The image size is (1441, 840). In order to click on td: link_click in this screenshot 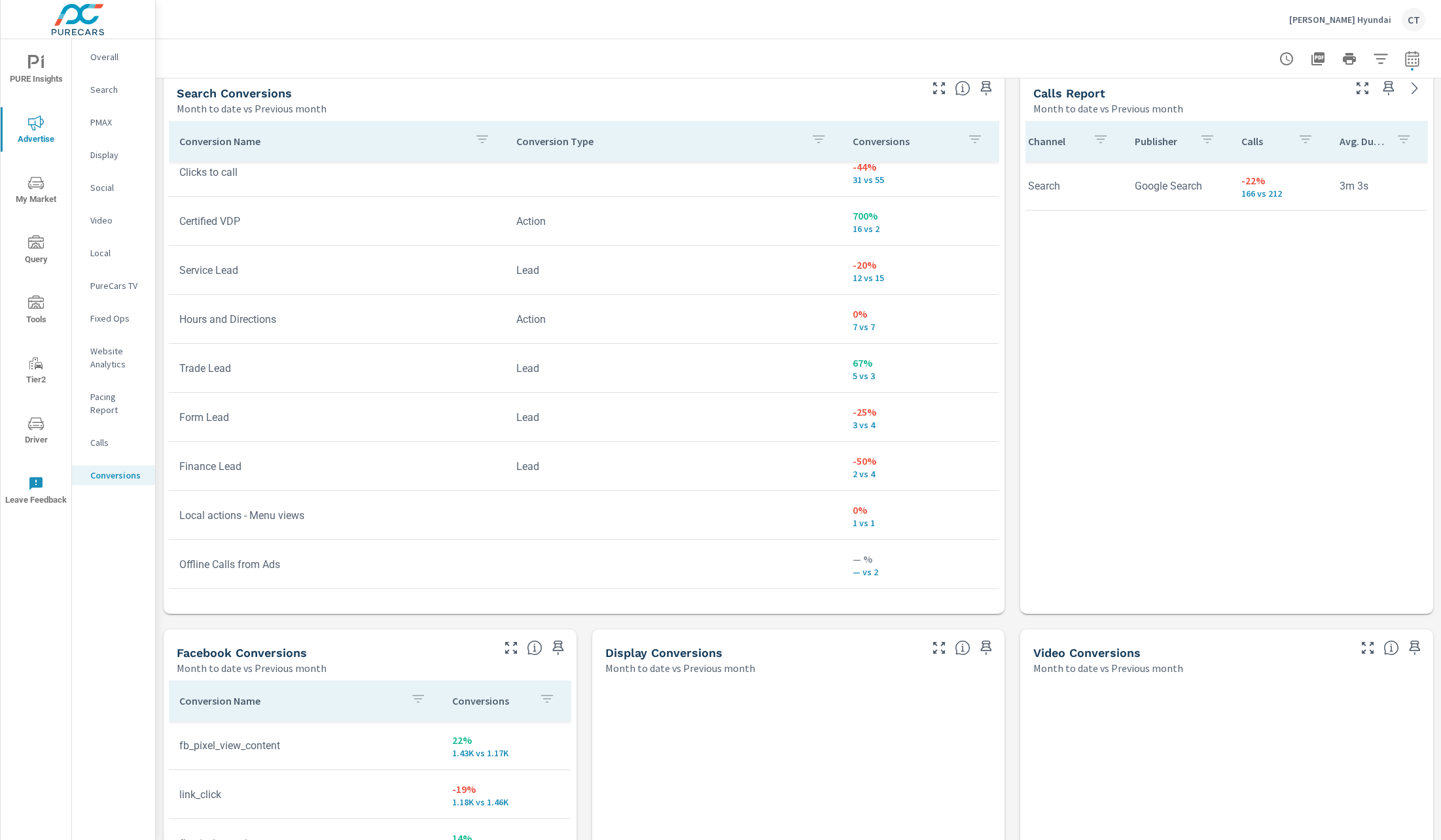, I will do `click(305, 795)`.